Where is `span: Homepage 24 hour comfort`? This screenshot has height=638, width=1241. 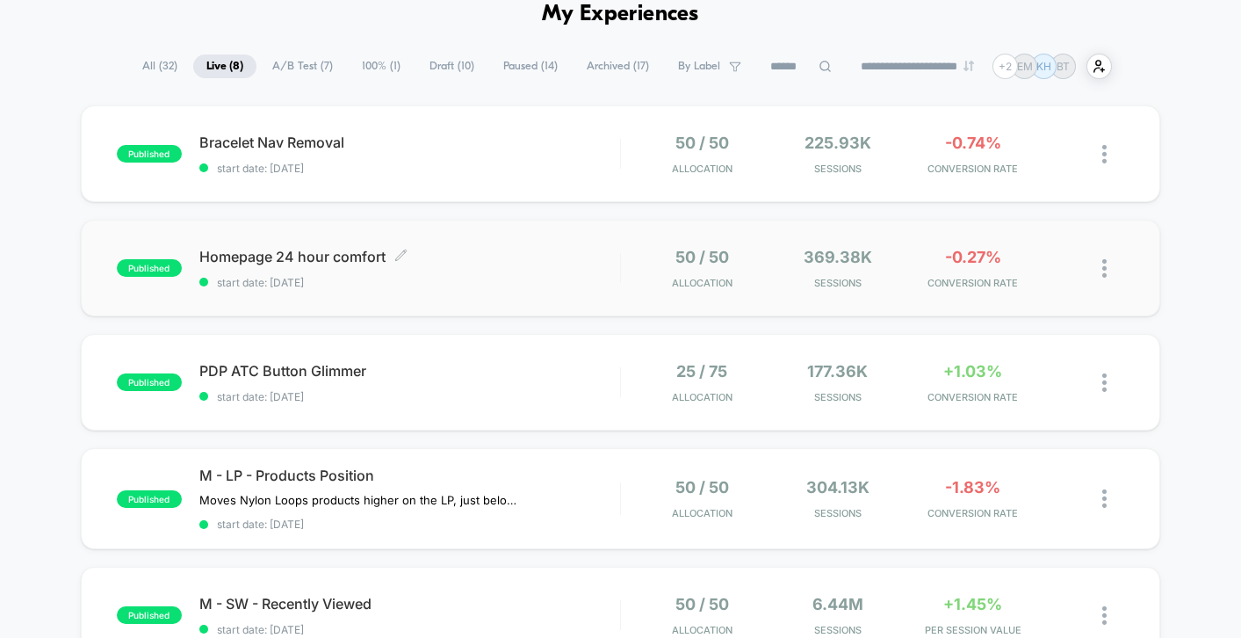
span: Homepage 24 hour comfort is located at coordinates (409, 256).